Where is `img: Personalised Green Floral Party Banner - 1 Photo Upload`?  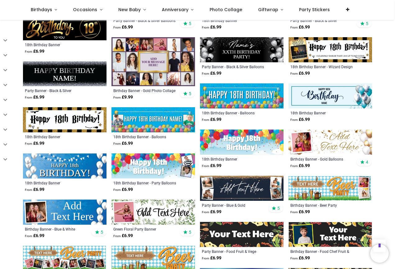
img: Personalised Green Floral Party Banner - 1 Photo Upload is located at coordinates (153, 212).